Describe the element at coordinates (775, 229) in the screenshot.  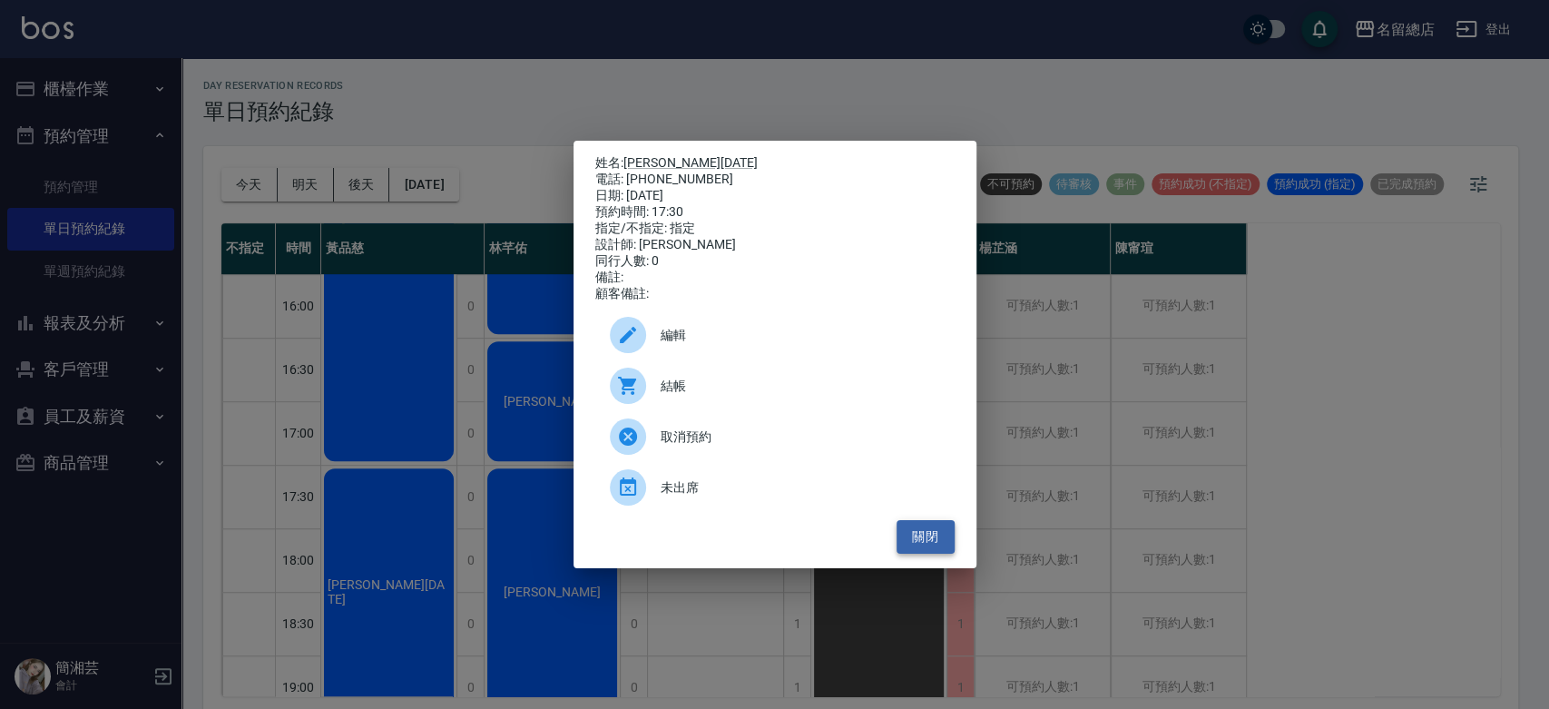
I see `div: 指定/不指定: 指定` at that location.